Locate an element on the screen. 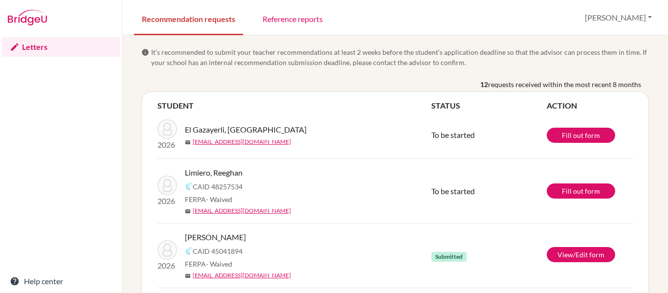 This screenshot has height=293, width=668. b: 12 is located at coordinates (484, 84).